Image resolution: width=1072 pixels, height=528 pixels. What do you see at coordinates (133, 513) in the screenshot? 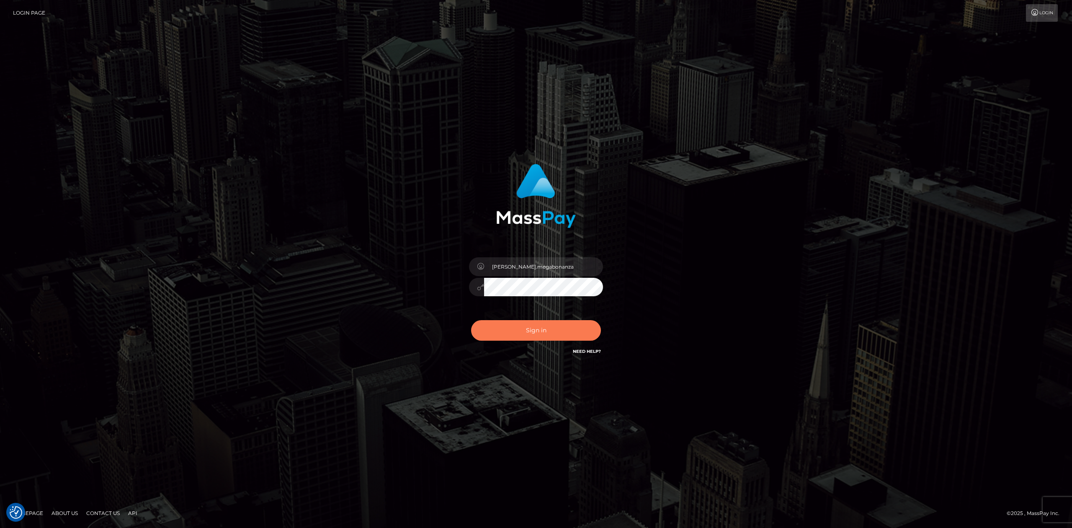
I see `a: API` at bounding box center [133, 513].